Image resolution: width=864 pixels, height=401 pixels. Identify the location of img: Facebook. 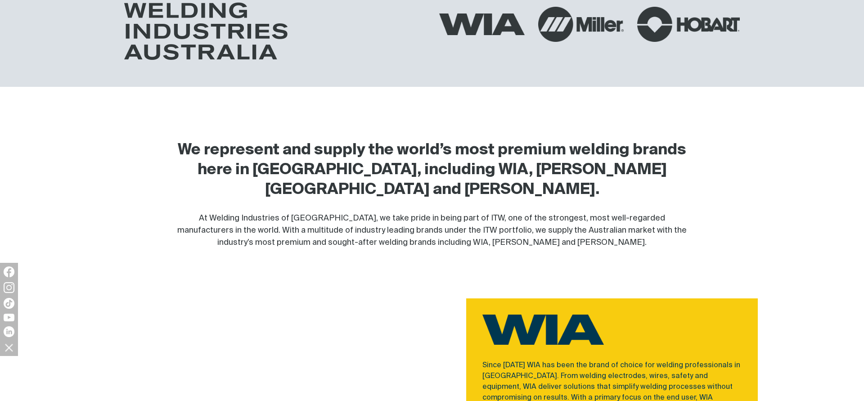
(9, 272).